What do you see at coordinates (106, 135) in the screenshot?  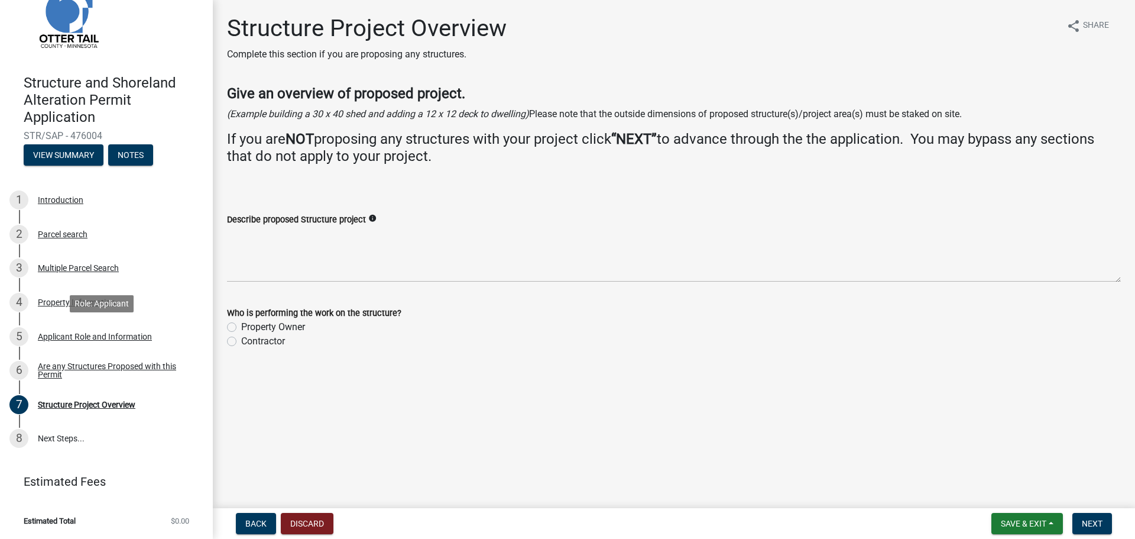 I see `span: STR/SAP - 476004` at bounding box center [106, 135].